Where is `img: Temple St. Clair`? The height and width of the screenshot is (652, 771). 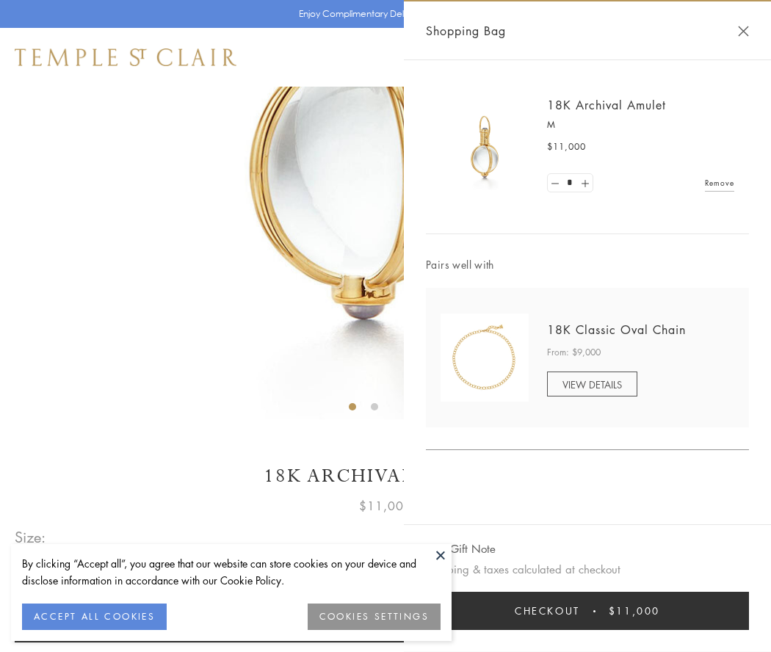 img: Temple St. Clair is located at coordinates (126, 57).